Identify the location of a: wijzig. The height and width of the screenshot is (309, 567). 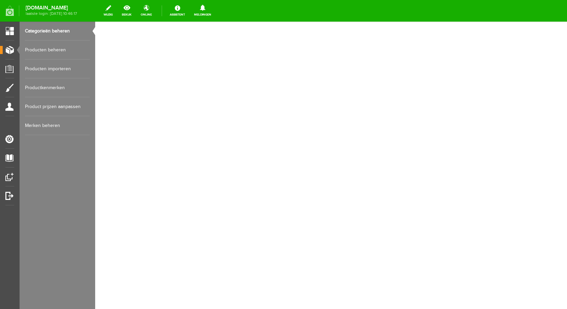
(108, 11).